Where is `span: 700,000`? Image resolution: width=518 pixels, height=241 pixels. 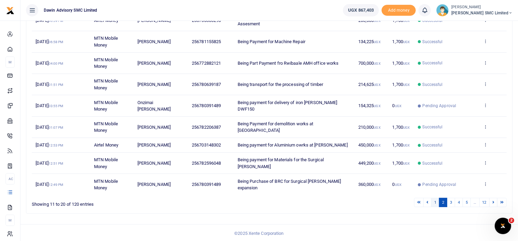 span: 700,000 is located at coordinates (369, 63).